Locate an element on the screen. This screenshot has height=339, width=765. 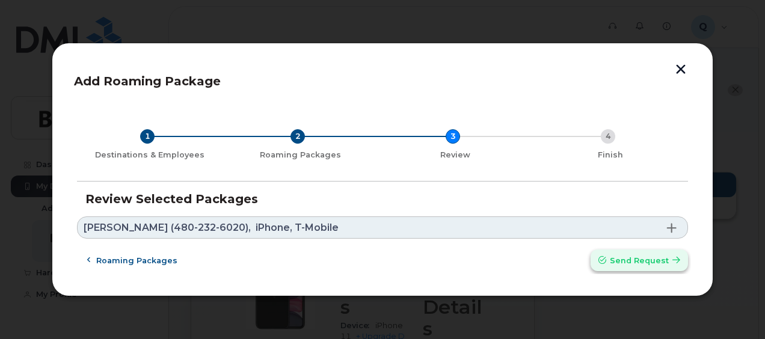
button: Roaming packages is located at coordinates (132, 260).